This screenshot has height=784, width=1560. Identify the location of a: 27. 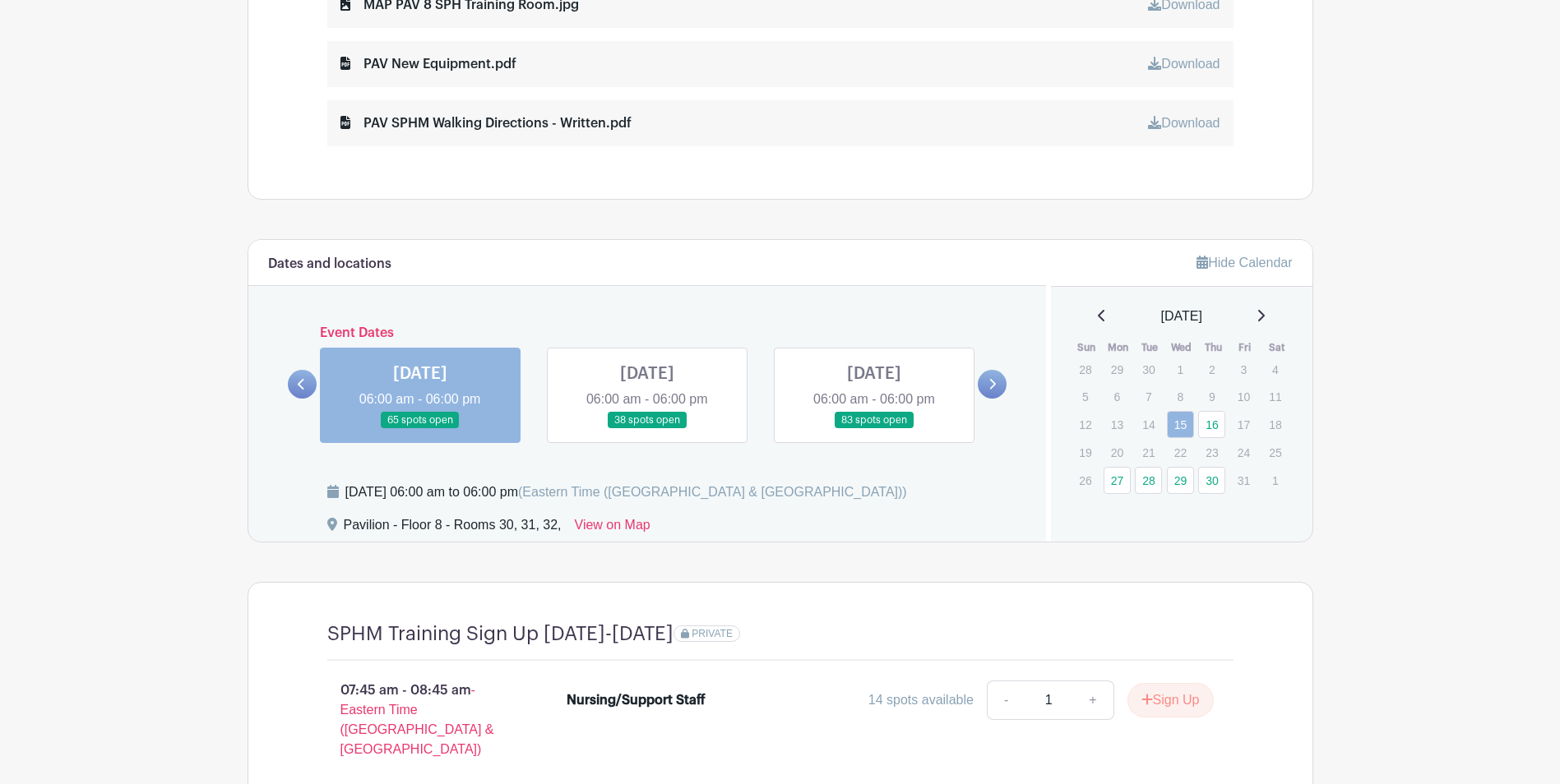
(1117, 480).